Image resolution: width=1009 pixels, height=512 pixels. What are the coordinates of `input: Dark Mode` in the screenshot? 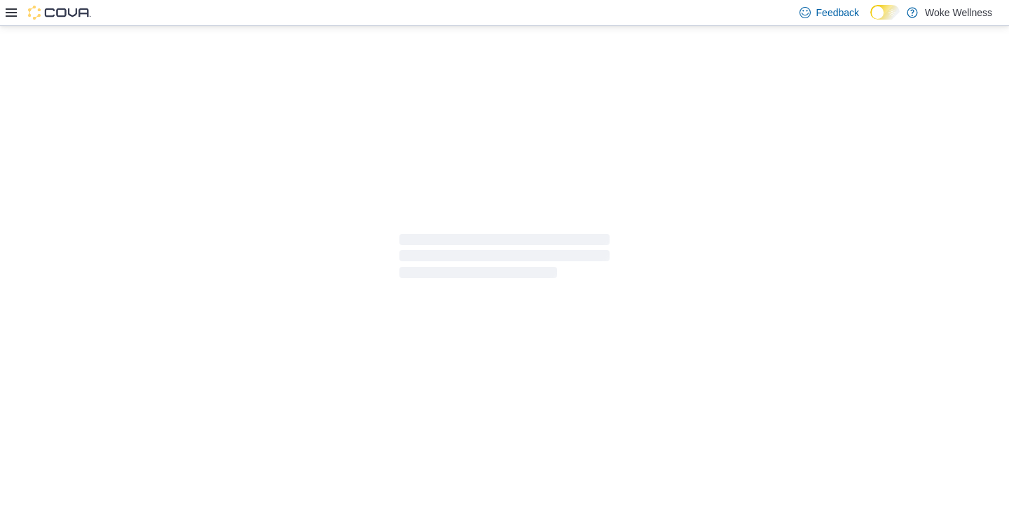 It's located at (885, 12).